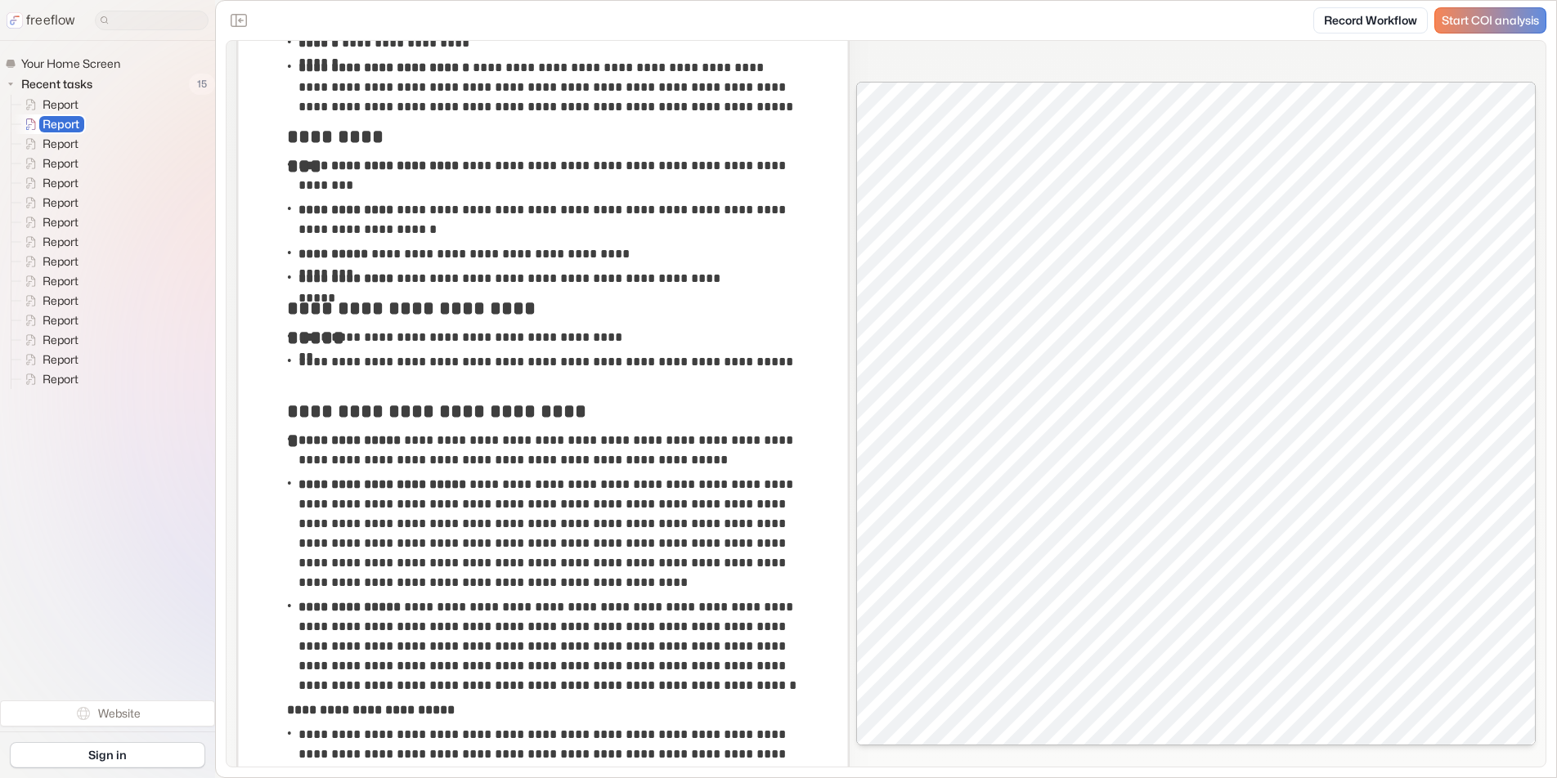  I want to click on a: freeflow, so click(41, 20).